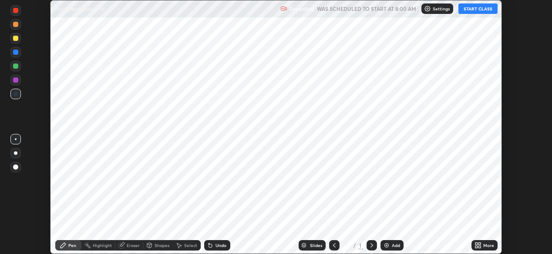 This screenshot has width=552, height=254. What do you see at coordinates (284, 9) in the screenshot?
I see `img: recording.375f2c34.svg` at bounding box center [284, 9].